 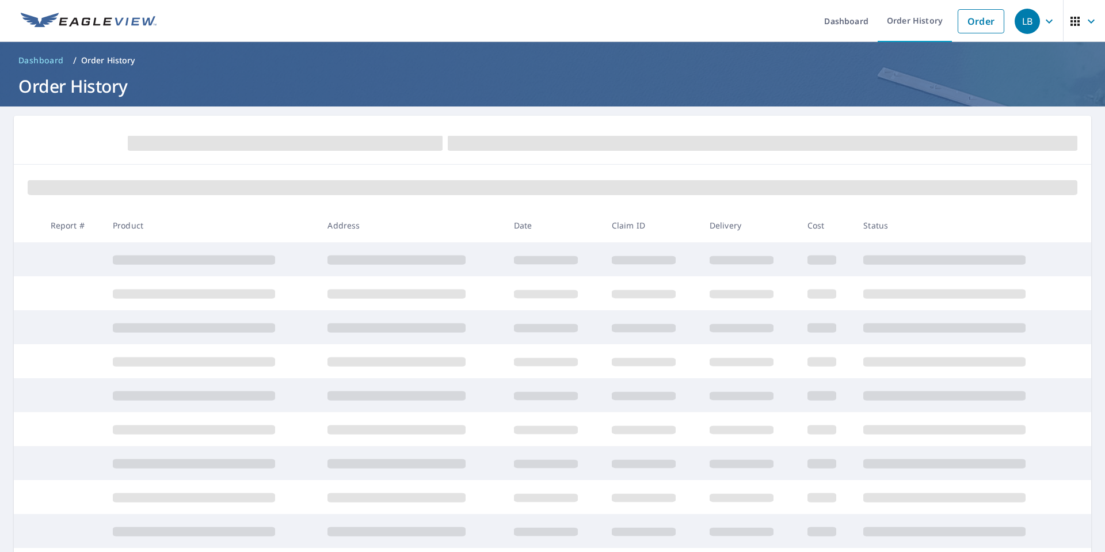 What do you see at coordinates (73, 225) in the screenshot?
I see `th: Report #` at bounding box center [73, 225].